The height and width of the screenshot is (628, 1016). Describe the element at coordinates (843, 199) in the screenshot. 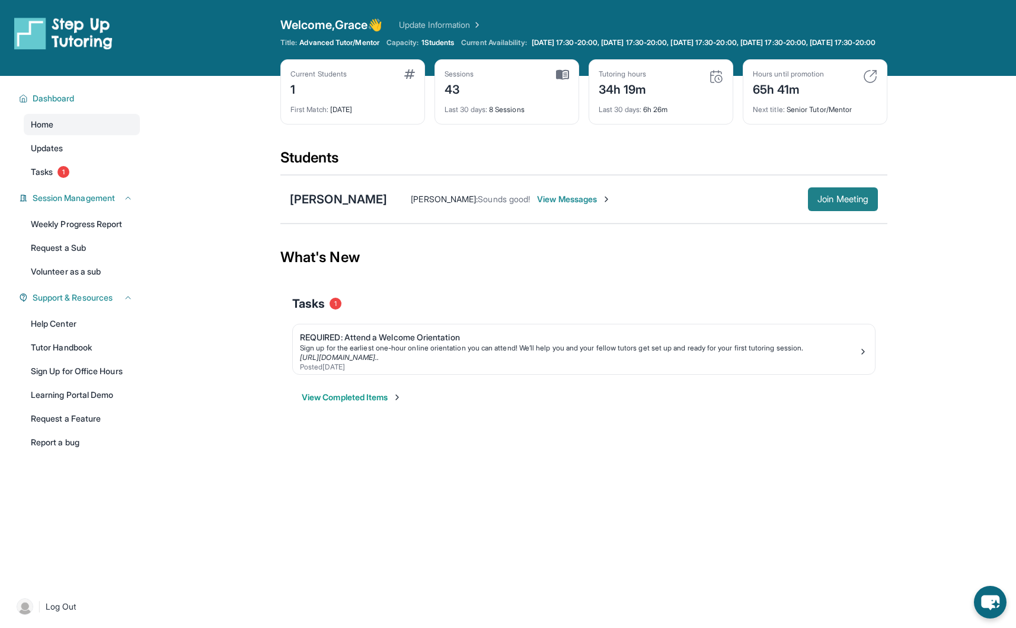

I see `span: Join Meeting` at that location.